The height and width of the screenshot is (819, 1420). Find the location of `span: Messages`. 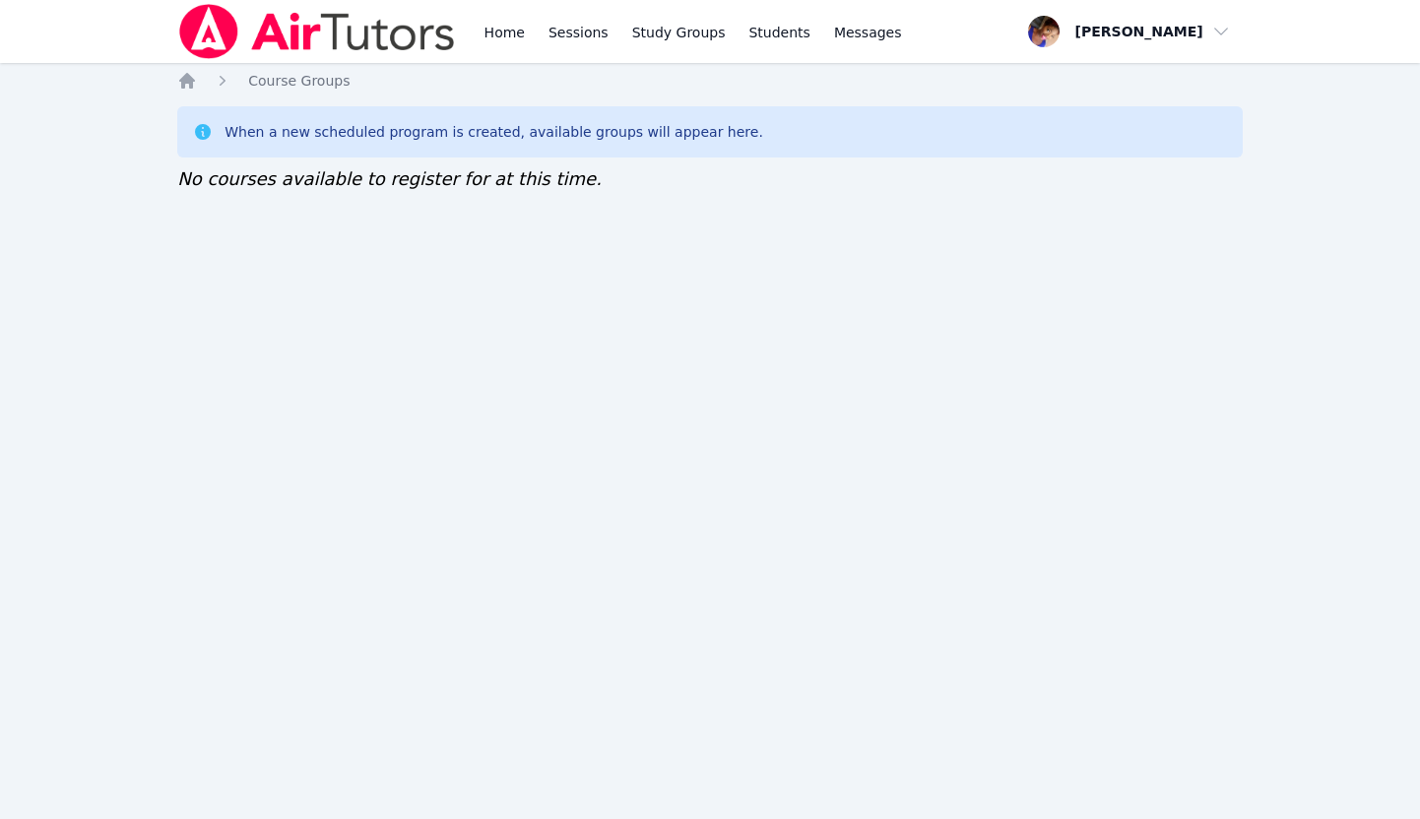

span: Messages is located at coordinates (868, 32).